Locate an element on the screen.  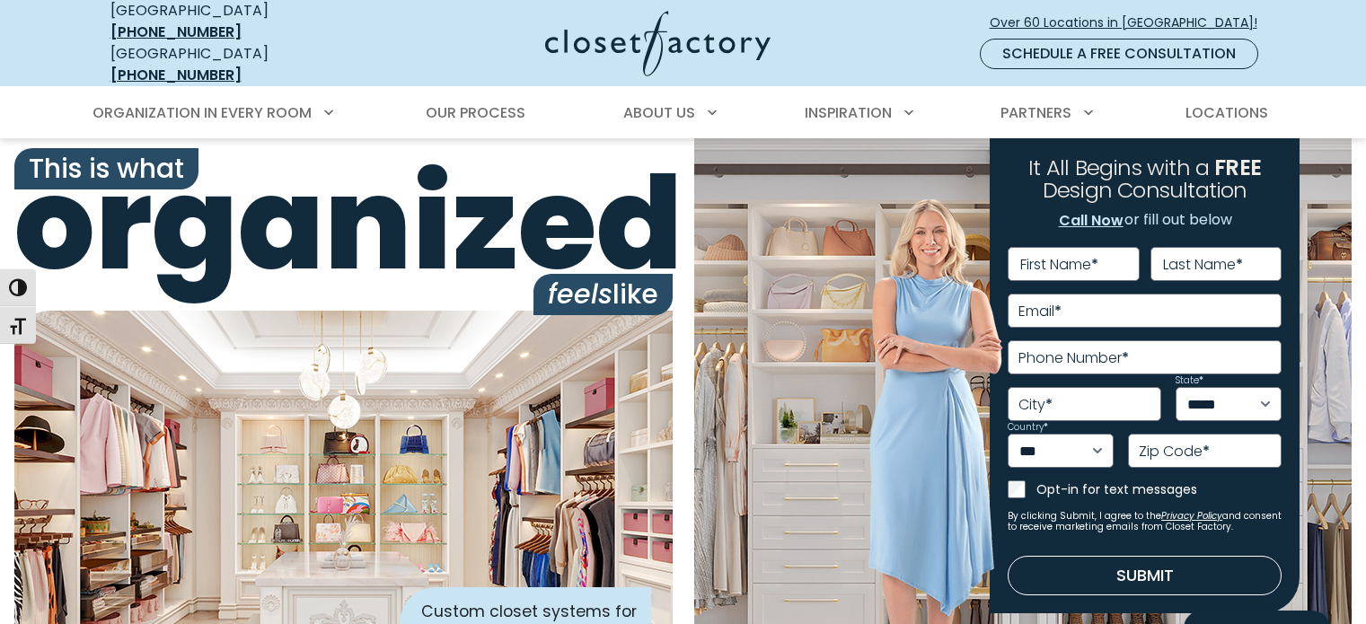
label: Last Name is located at coordinates (1202, 265).